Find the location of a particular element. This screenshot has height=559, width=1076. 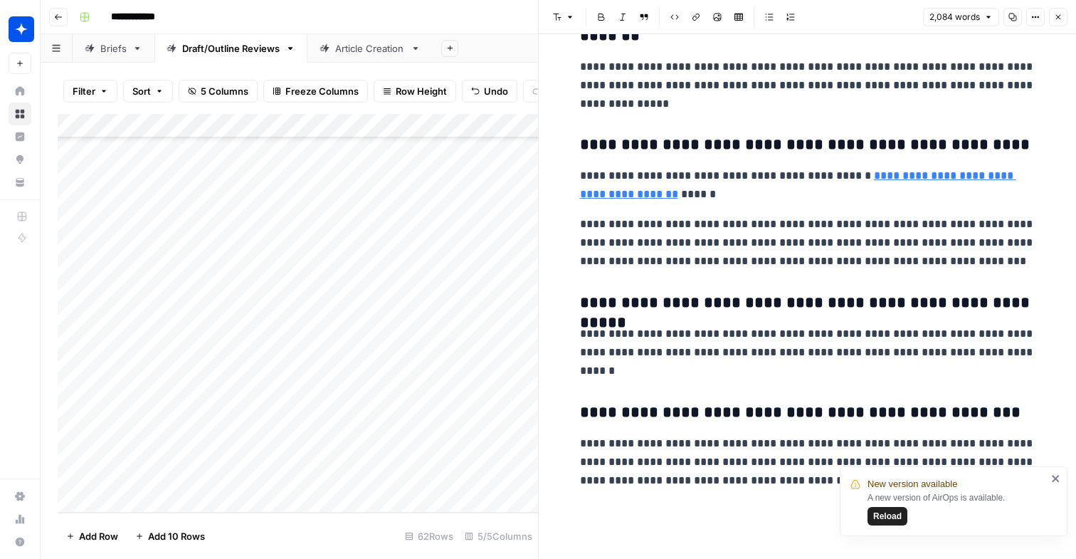

span: Add Row is located at coordinates (98, 536).